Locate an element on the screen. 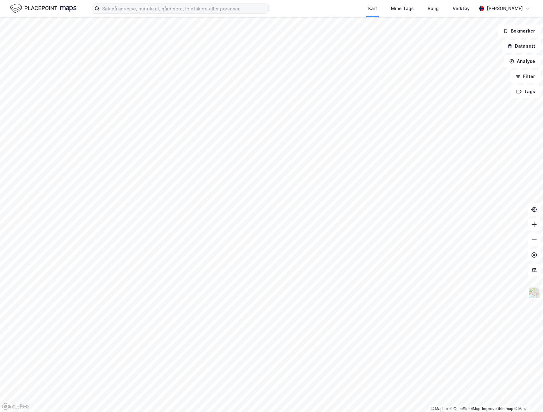 Image resolution: width=543 pixels, height=412 pixels. input: Søk på adresse, matrikkel, gårdeiere, leietakere eller personer is located at coordinates (184, 9).